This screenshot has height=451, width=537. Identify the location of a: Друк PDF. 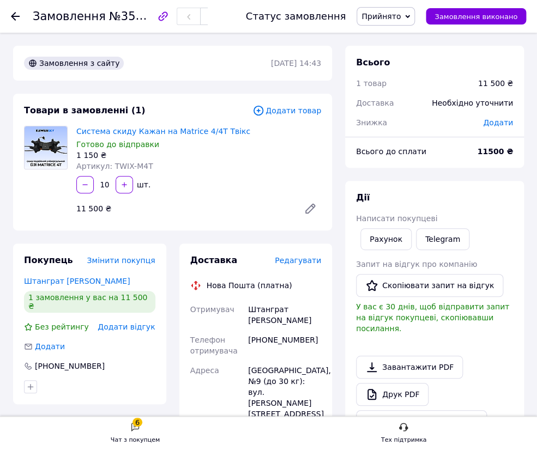
(392, 394).